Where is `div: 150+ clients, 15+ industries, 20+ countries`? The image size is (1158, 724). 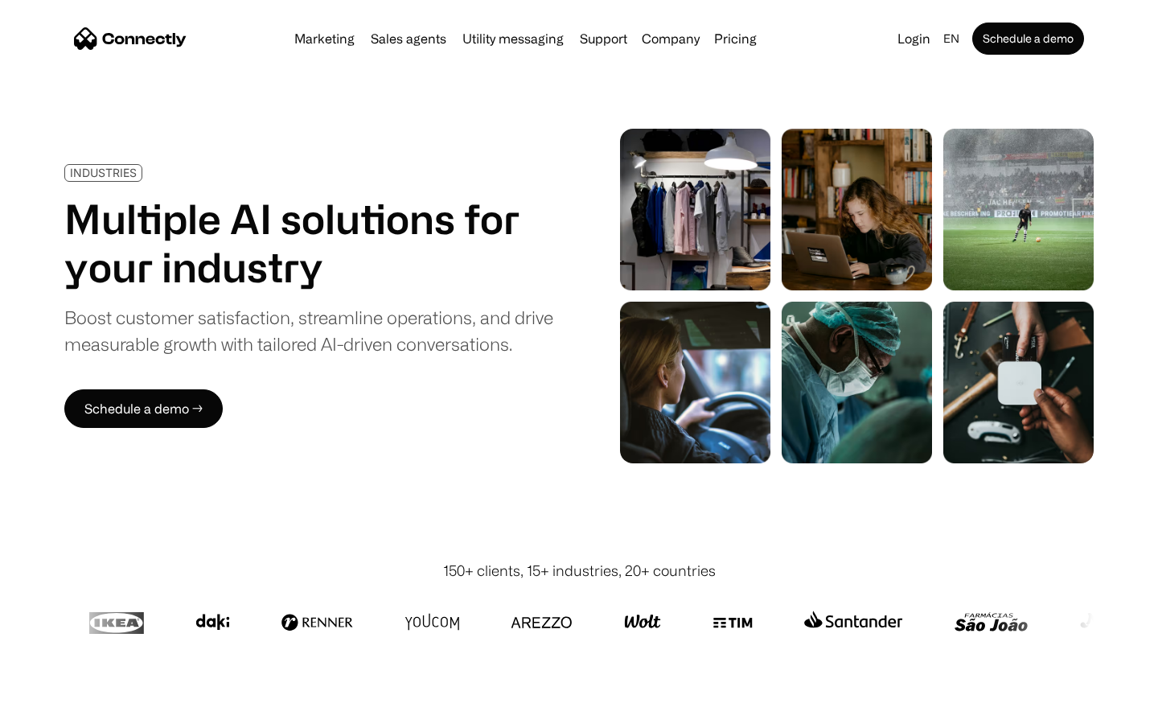 div: 150+ clients, 15+ industries, 20+ countries is located at coordinates (579, 570).